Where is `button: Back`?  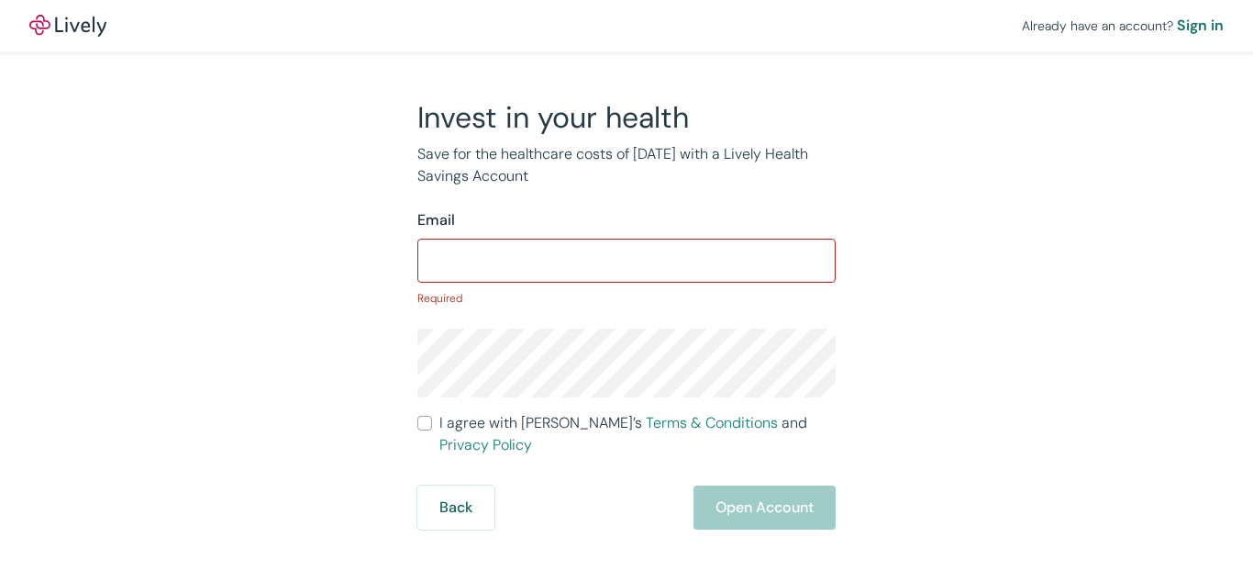
button: Back is located at coordinates (456, 507).